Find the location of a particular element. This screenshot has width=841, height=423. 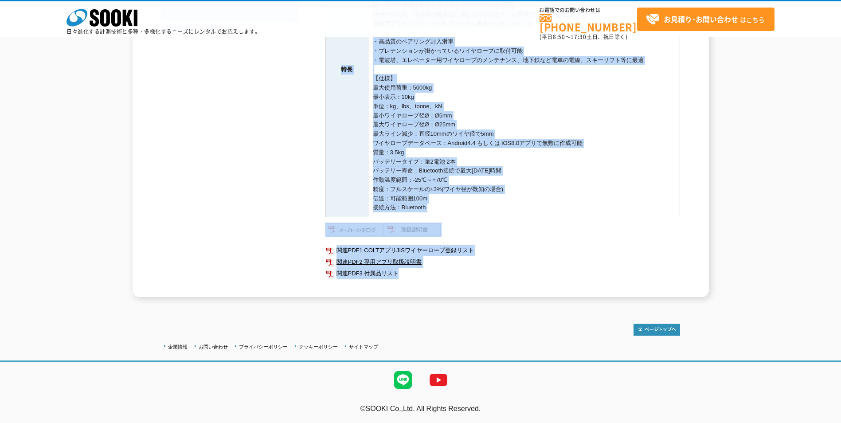

a: 関連PDF1 COLTアプリJISワイヤーロープ登録リスト is located at coordinates (503, 250).